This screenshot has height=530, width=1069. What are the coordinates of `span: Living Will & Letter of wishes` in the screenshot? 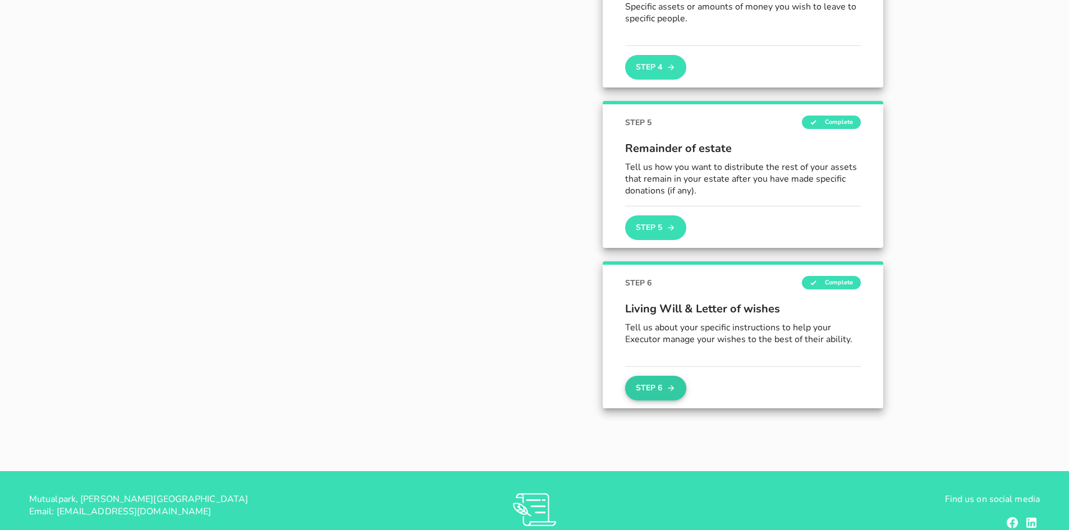 It's located at (743, 309).